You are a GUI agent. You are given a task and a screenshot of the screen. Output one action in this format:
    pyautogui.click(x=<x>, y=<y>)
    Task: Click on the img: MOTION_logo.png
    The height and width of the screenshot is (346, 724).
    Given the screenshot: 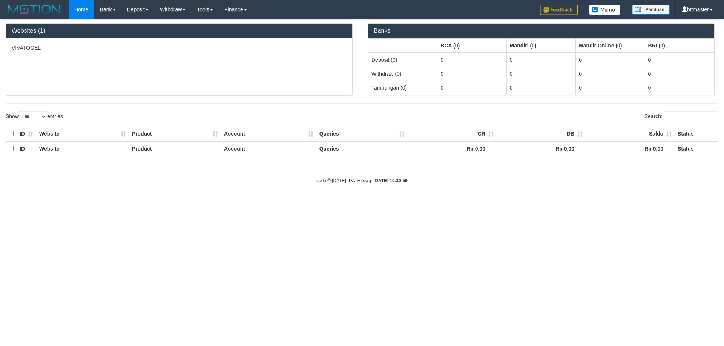 What is the action you would take?
    pyautogui.click(x=34, y=9)
    